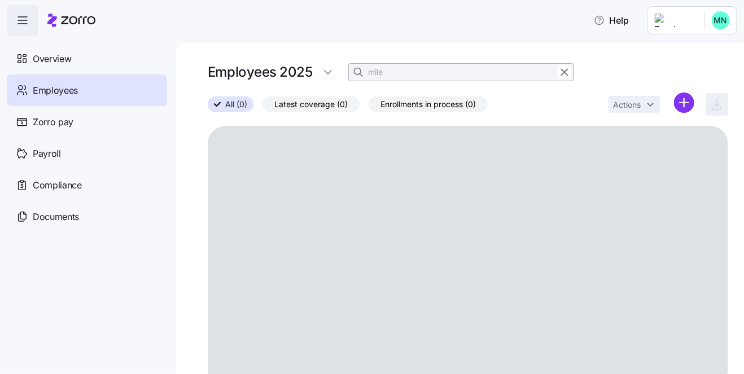 This screenshot has height=374, width=744. I want to click on a: Compliance, so click(87, 185).